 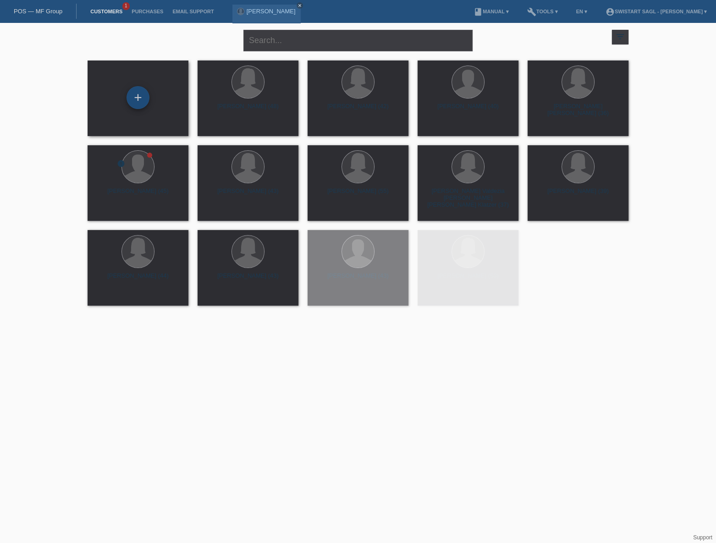 What do you see at coordinates (121, 164) in the screenshot?
I see `div: Returned` at bounding box center [121, 164].